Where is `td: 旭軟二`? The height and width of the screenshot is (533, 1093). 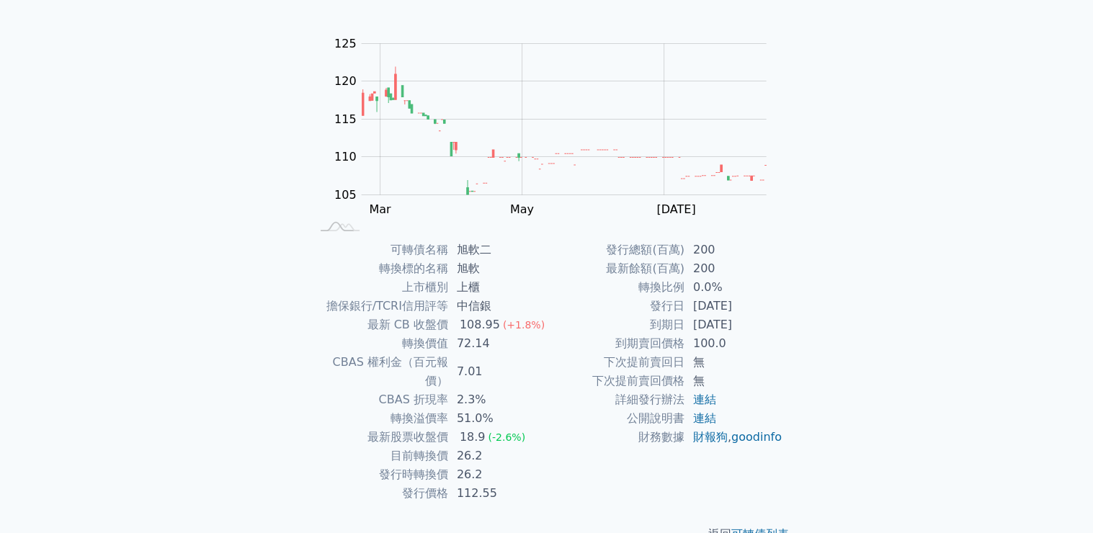
td: 旭軟二 is located at coordinates (497, 250).